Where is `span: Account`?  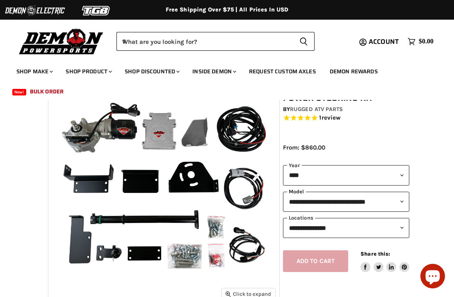 span: Account is located at coordinates (383, 41).